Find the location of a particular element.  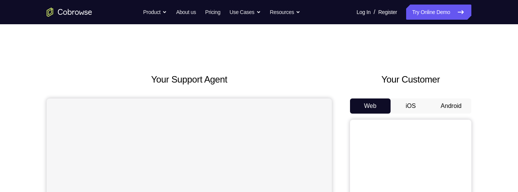

a: Pricing is located at coordinates (213, 12).